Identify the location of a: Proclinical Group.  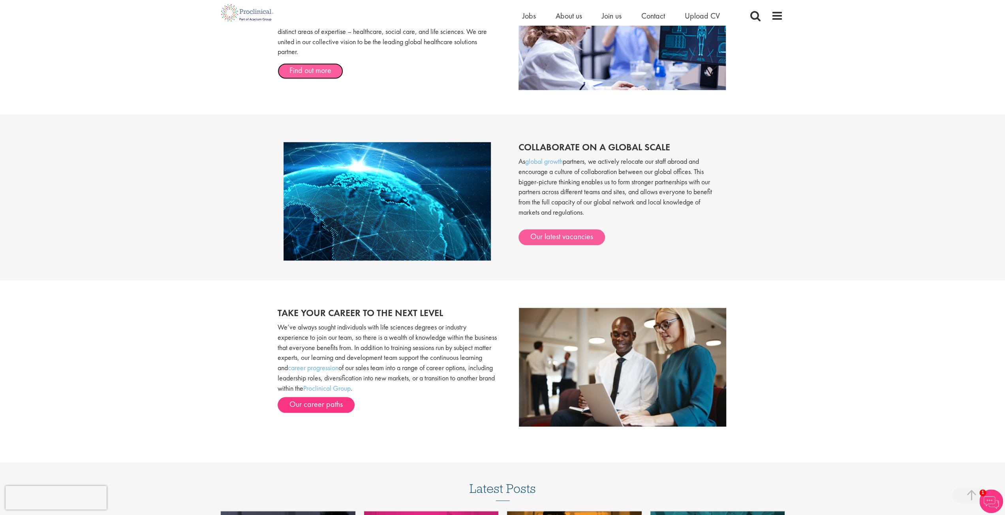
(327, 388).